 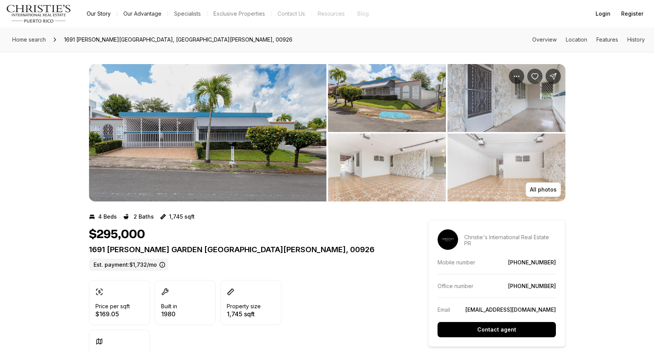 I want to click on li: 1 of 8, so click(x=208, y=133).